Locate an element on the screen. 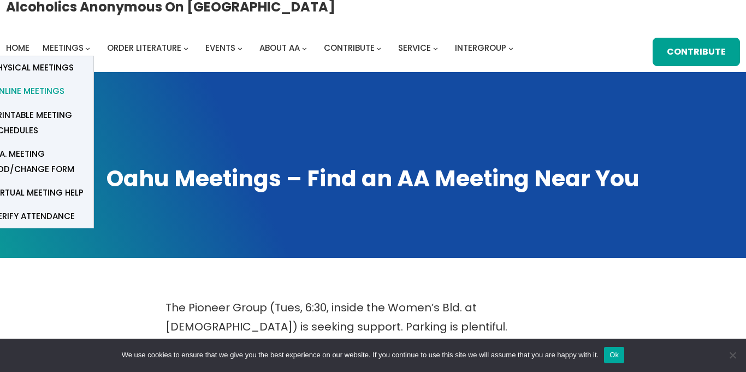  span: Intergroup is located at coordinates (481, 48).